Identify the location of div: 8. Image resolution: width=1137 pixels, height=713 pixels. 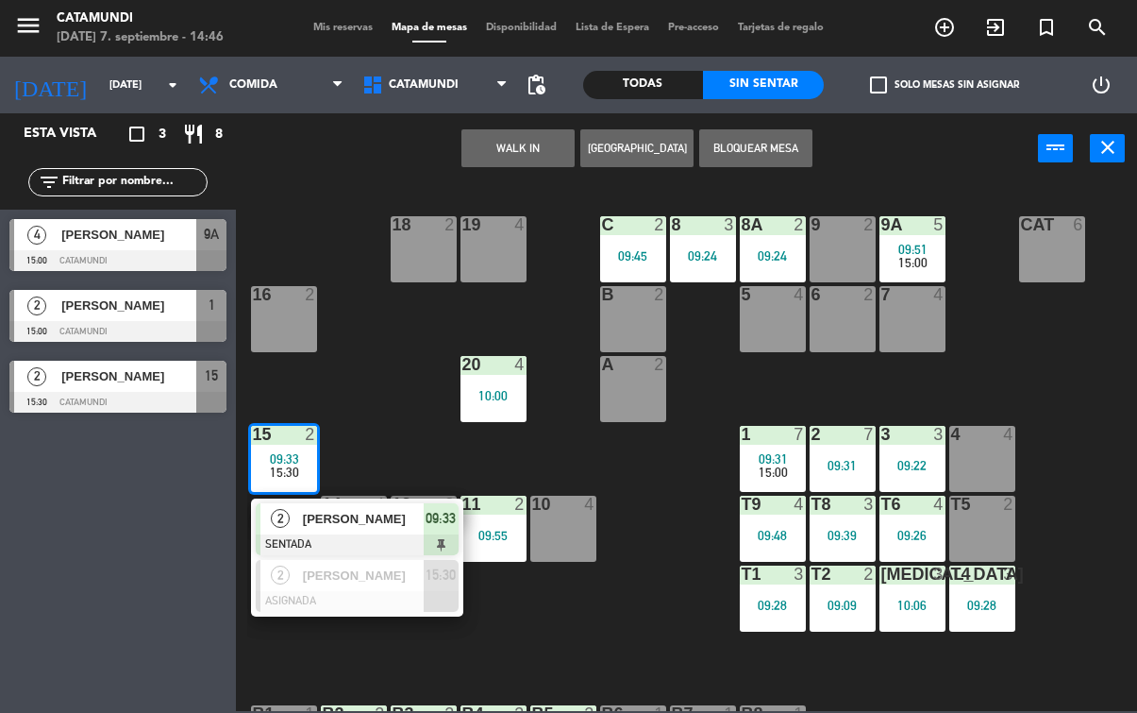
(672, 225).